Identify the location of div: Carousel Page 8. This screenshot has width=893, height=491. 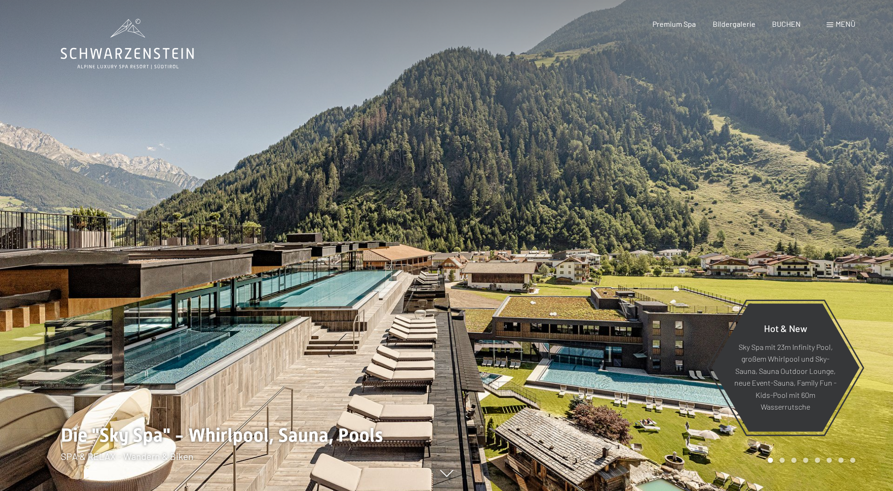
(852, 460).